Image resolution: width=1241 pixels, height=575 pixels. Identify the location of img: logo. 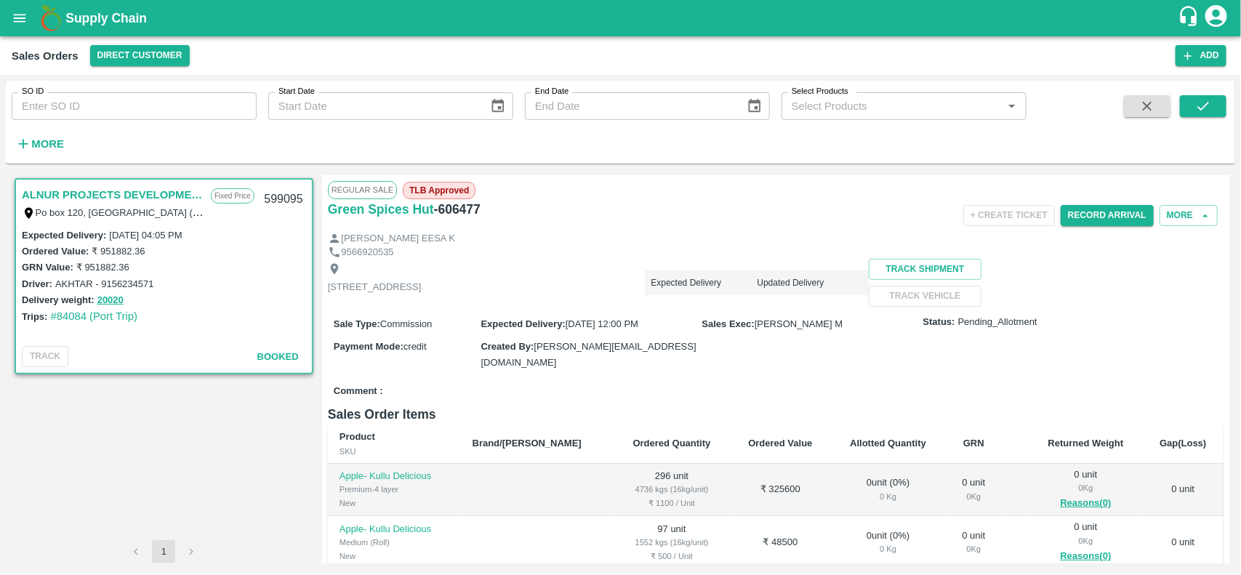
(51, 18).